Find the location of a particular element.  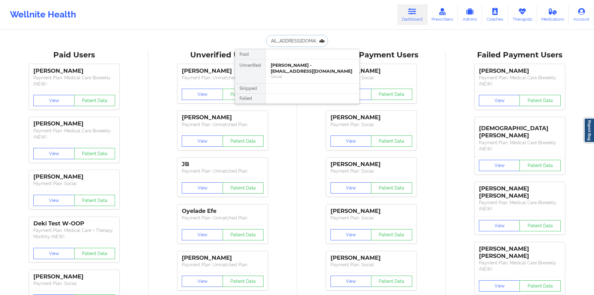

div: Unverified is located at coordinates (250, 71).